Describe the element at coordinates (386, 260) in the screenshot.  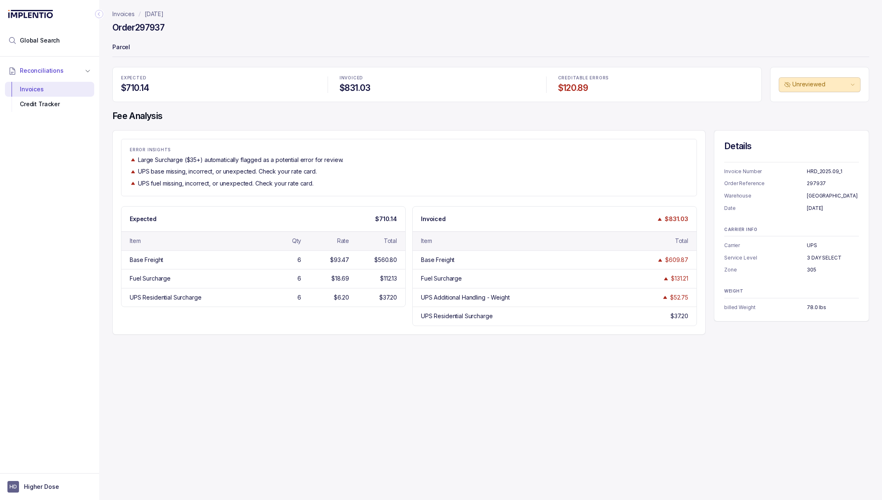
I see `div: $560.80` at that location.